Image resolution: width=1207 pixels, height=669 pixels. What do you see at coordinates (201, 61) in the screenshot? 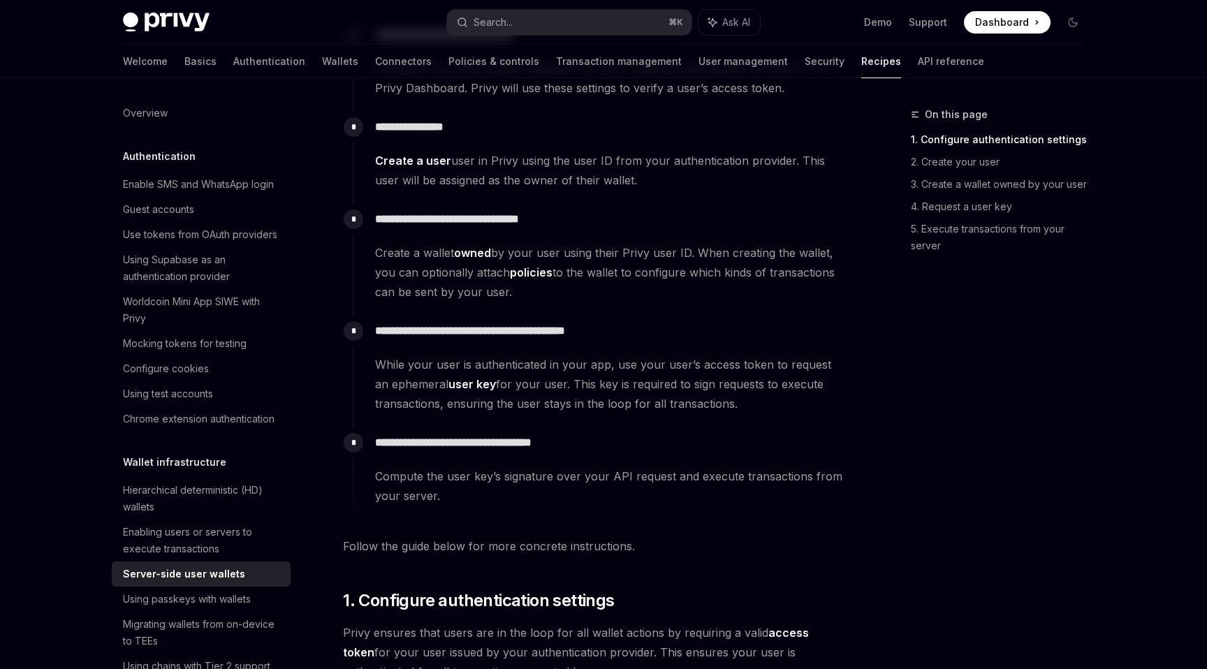
I see `a: Basics` at bounding box center [201, 61].